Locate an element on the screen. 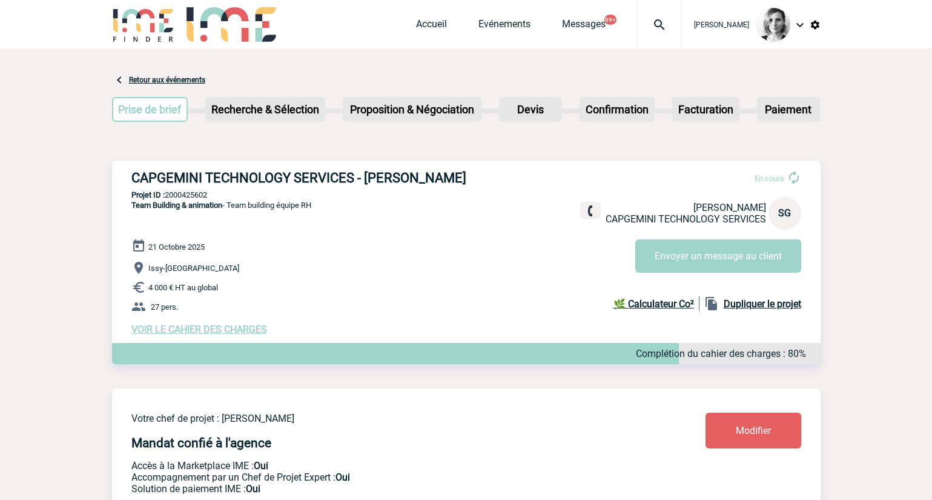  p: Conformité aux process achat client, Prise en charge de la facturation, Mutualisation de plusieur... is located at coordinates (383, 488).